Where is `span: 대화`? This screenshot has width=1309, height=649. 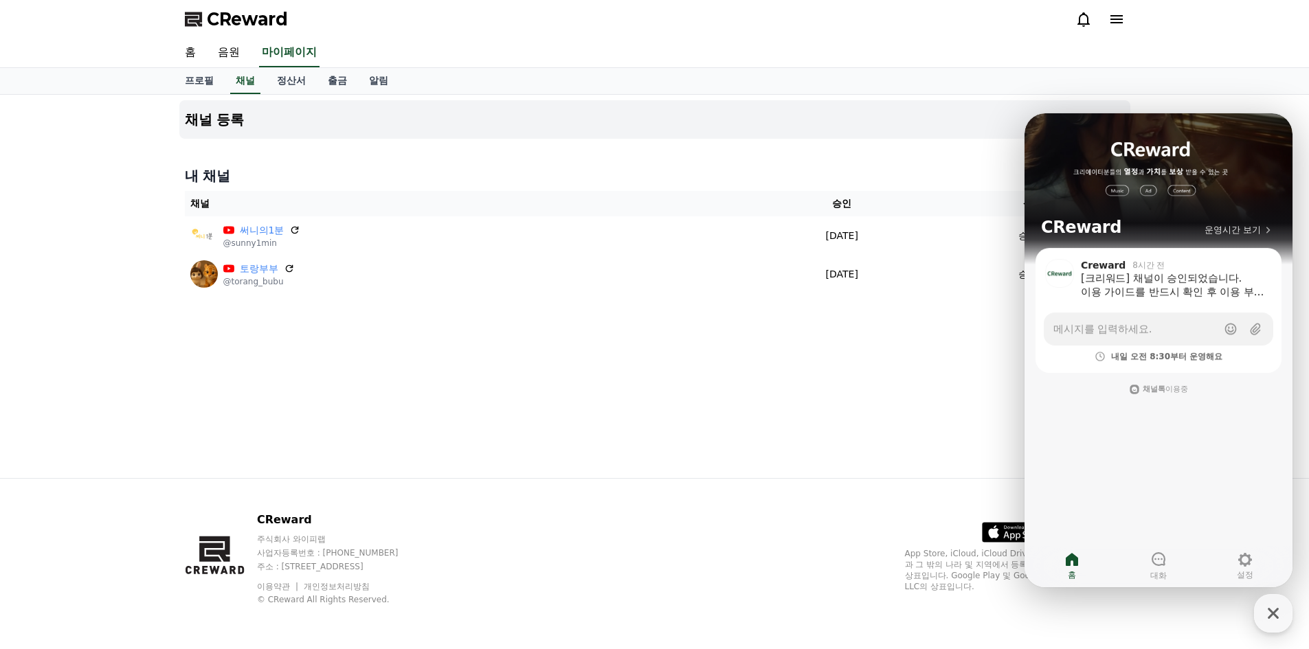
span: 대화 is located at coordinates (134, 462).